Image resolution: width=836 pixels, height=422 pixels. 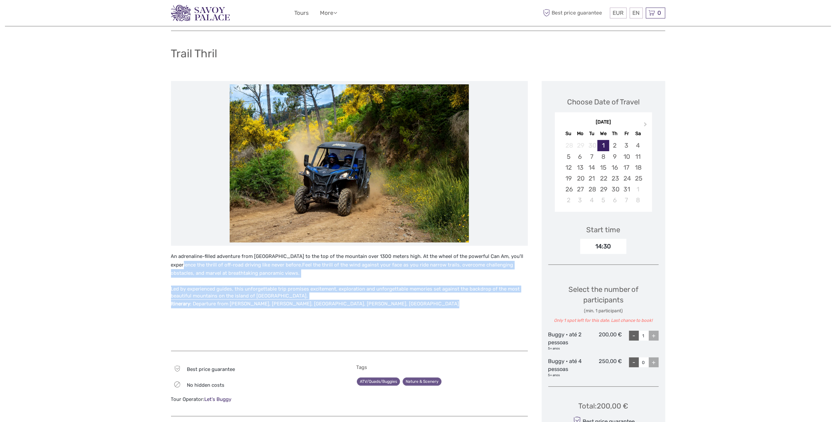 I want to click on div: Choose Wednesday, October 1st, 2025, so click(x=603, y=145).